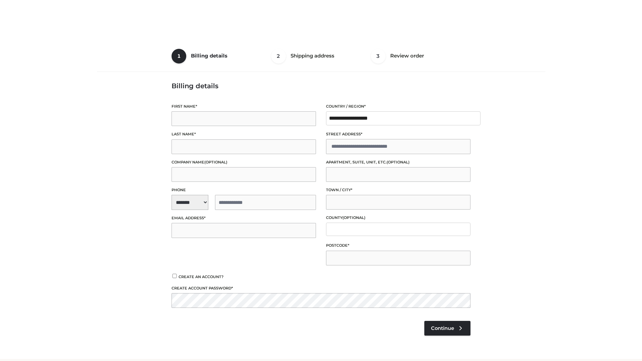 Image resolution: width=642 pixels, height=361 pixels. Describe the element at coordinates (398, 218) in the screenshot. I see `label: County` at that location.